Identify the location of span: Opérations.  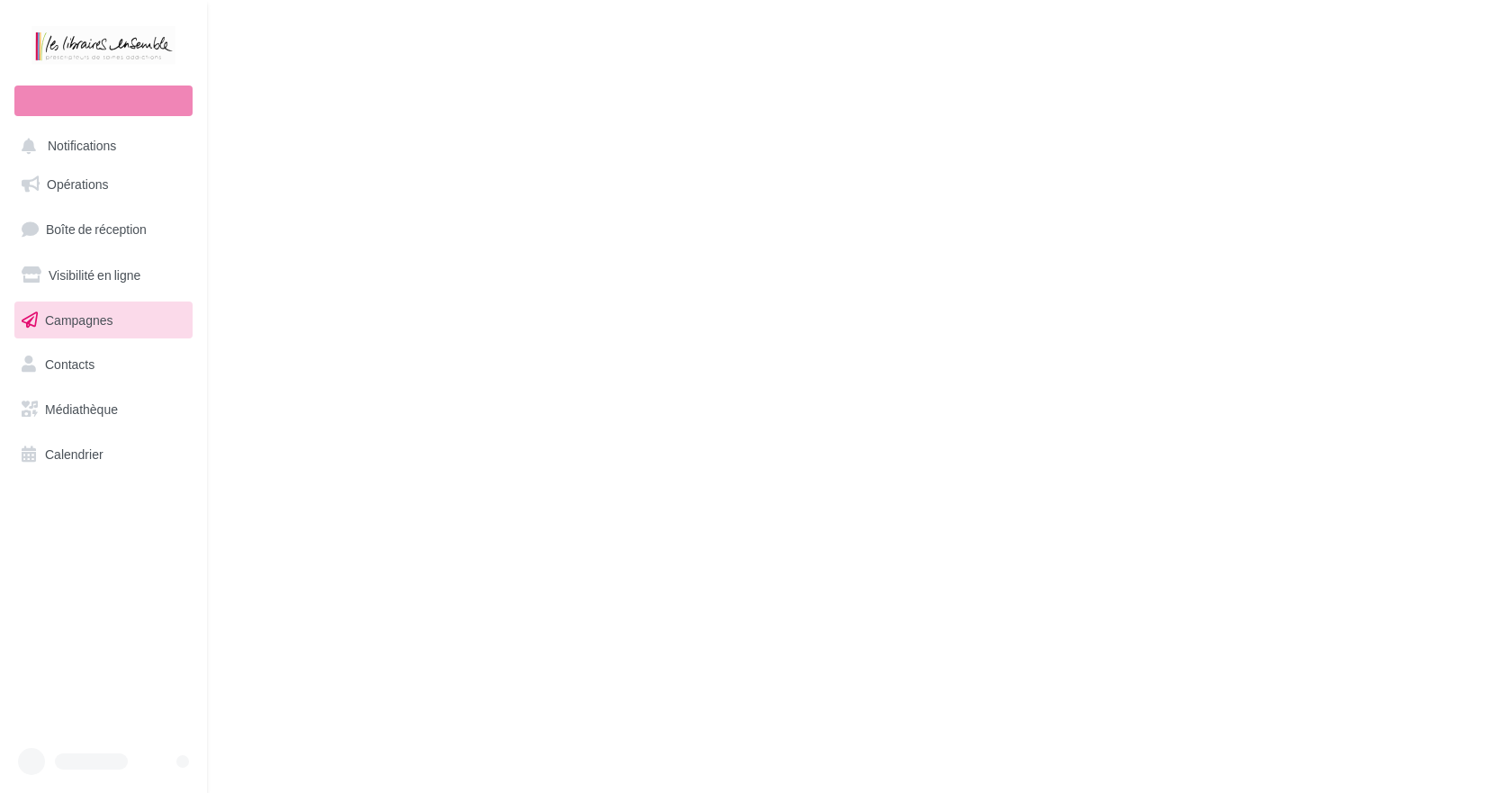
(77, 184).